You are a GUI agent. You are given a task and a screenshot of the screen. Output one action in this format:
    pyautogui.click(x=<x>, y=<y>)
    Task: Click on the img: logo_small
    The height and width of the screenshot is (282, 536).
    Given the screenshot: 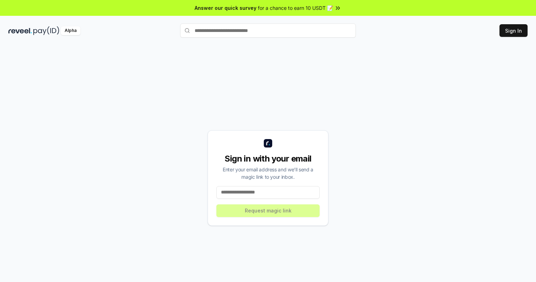 What is the action you would take?
    pyautogui.click(x=268, y=143)
    